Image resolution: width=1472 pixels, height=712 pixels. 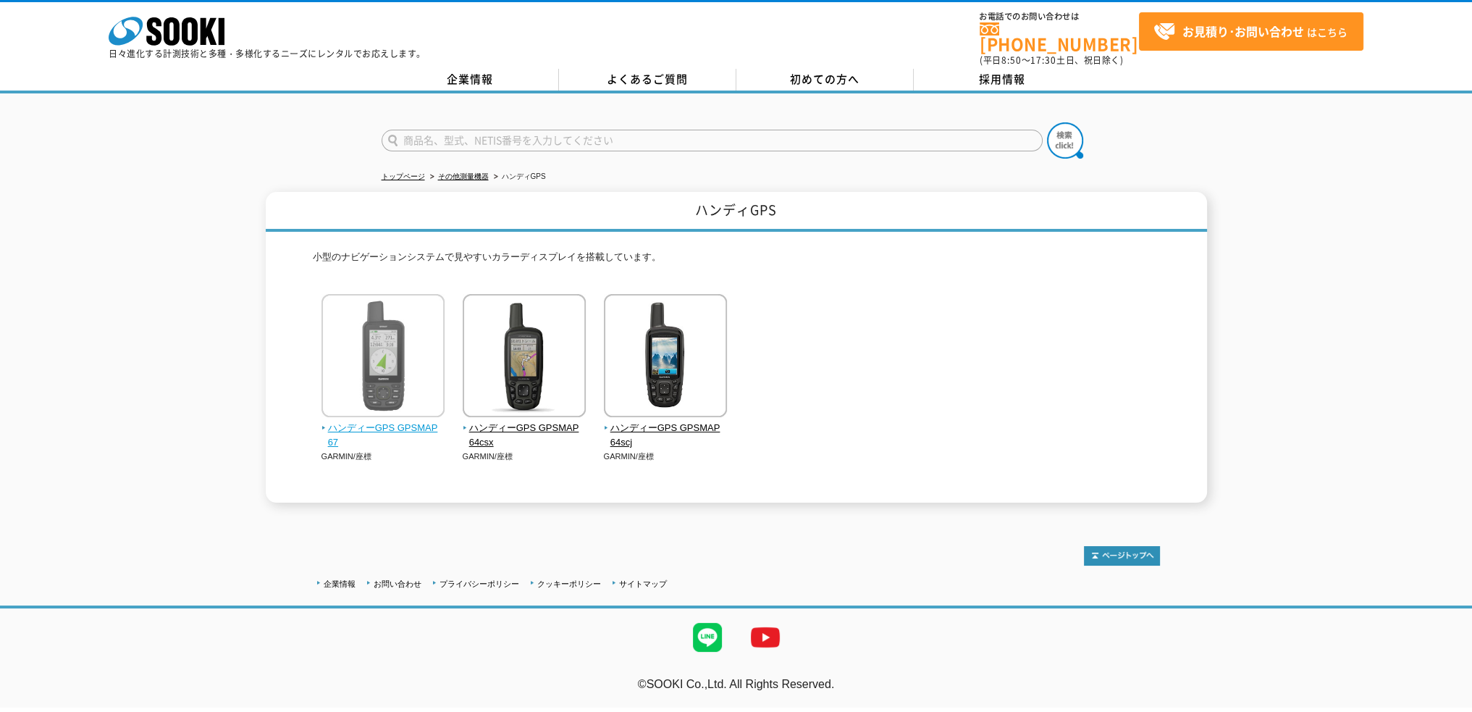 I want to click on span: ハンディーGPS GPSMAP 64scj, so click(x=665, y=436).